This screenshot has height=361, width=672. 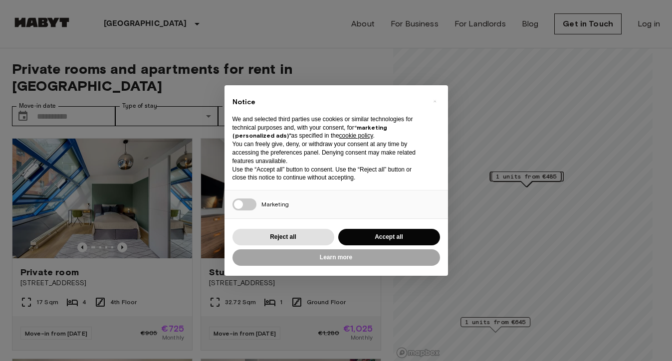 I want to click on p: We and selected third parties use cookies or similar technologies for technical purposes and, wit..., so click(x=328, y=128).